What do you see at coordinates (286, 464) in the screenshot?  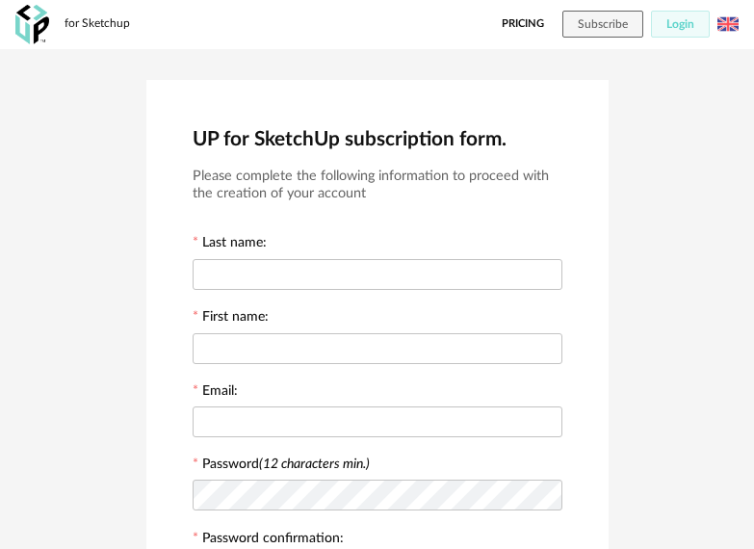 I see `label: Password` at bounding box center [286, 464].